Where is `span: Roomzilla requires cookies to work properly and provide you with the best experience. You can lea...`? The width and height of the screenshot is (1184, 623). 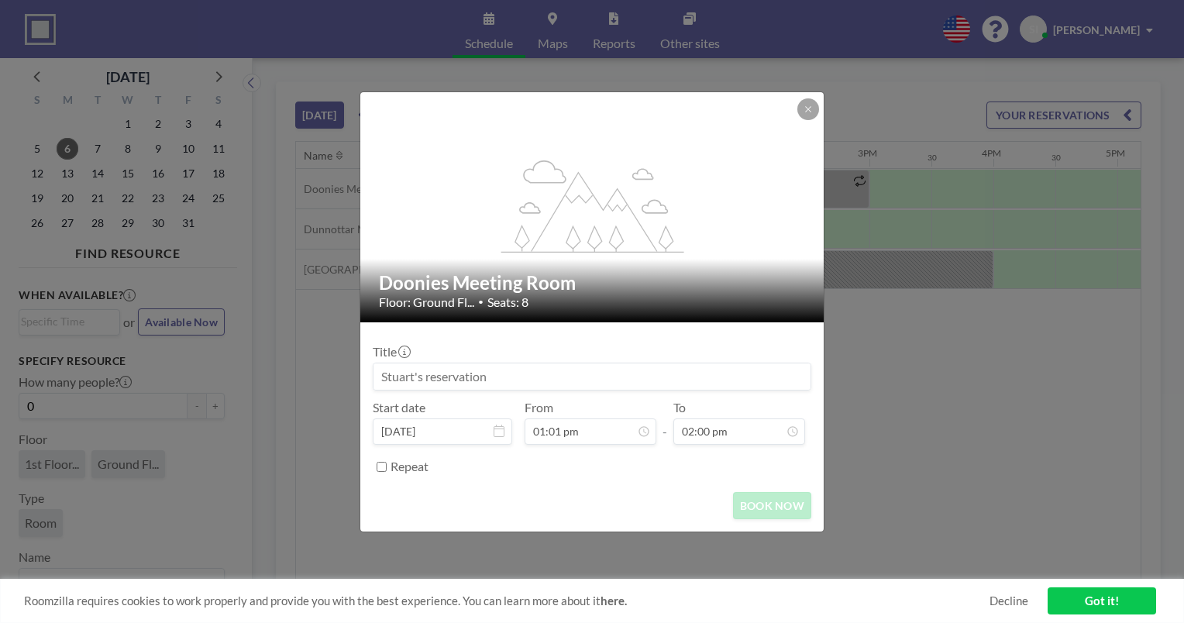
span: Roomzilla requires cookies to work properly and provide you with the best experience. You can lea... is located at coordinates (507, 601).